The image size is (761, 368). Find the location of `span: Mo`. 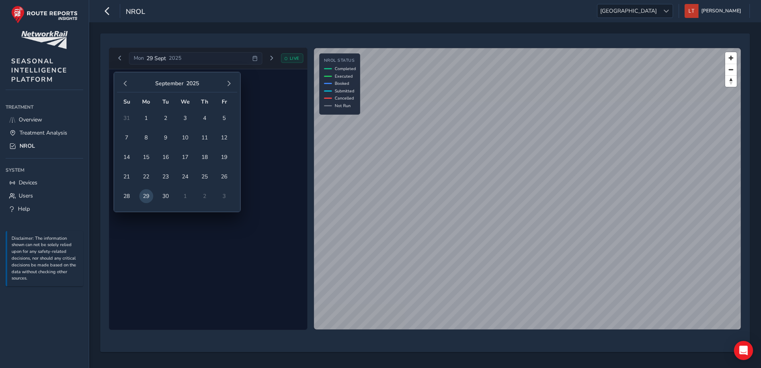

span: Mo is located at coordinates (146, 101).